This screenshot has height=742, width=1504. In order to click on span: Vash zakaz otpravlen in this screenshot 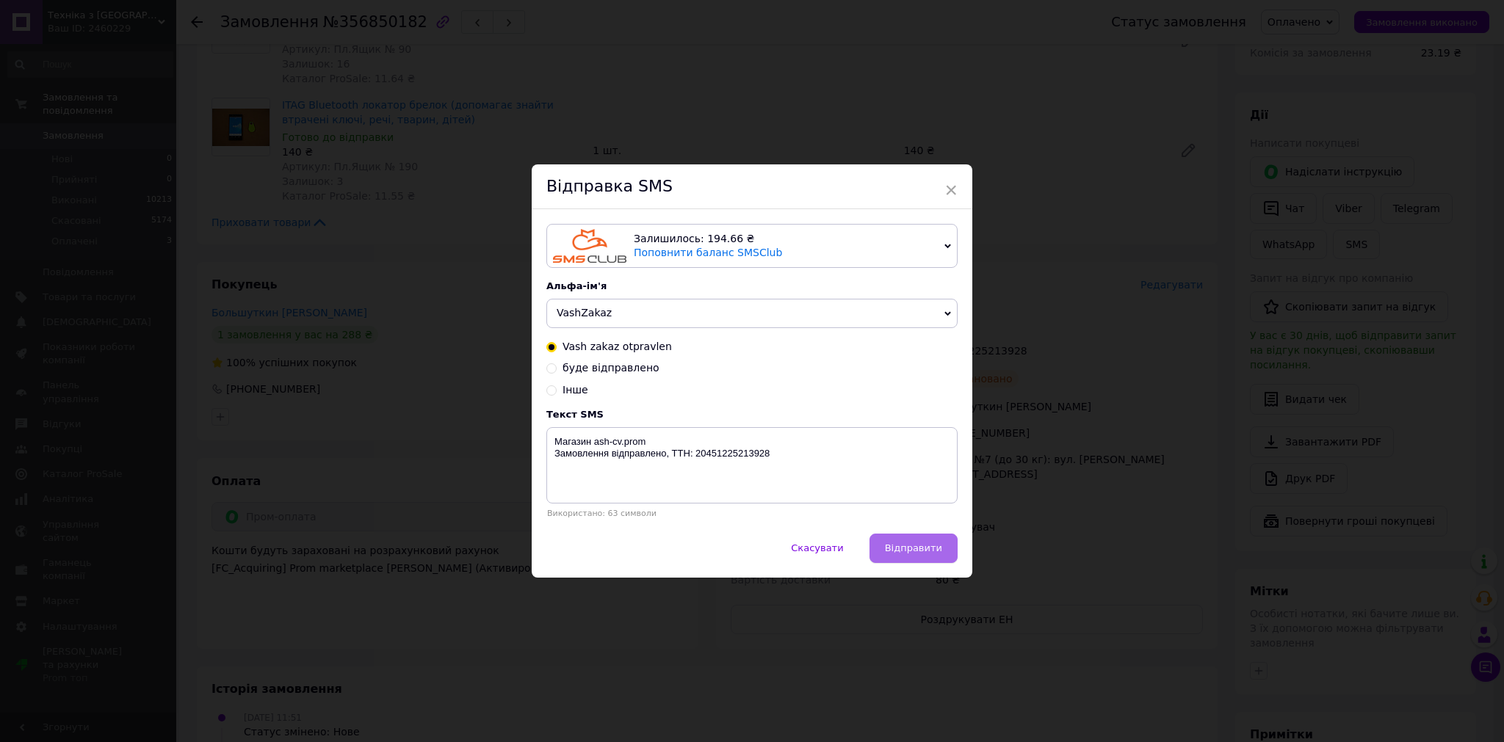, I will do `click(617, 347)`.